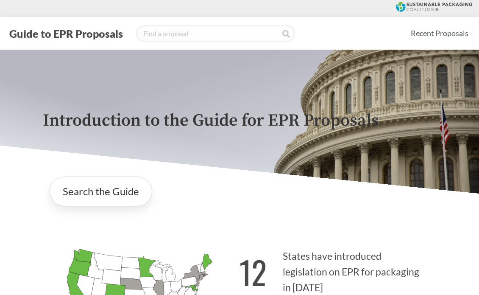  I want to click on a: Recent Proposals, so click(440, 33).